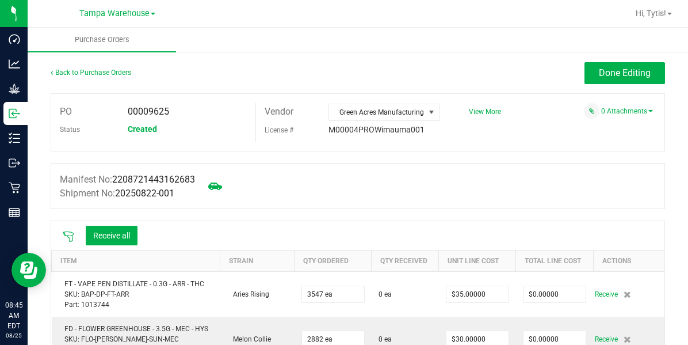  What do you see at coordinates (477, 260) in the screenshot?
I see `th: Unit Line Cost` at bounding box center [477, 260].